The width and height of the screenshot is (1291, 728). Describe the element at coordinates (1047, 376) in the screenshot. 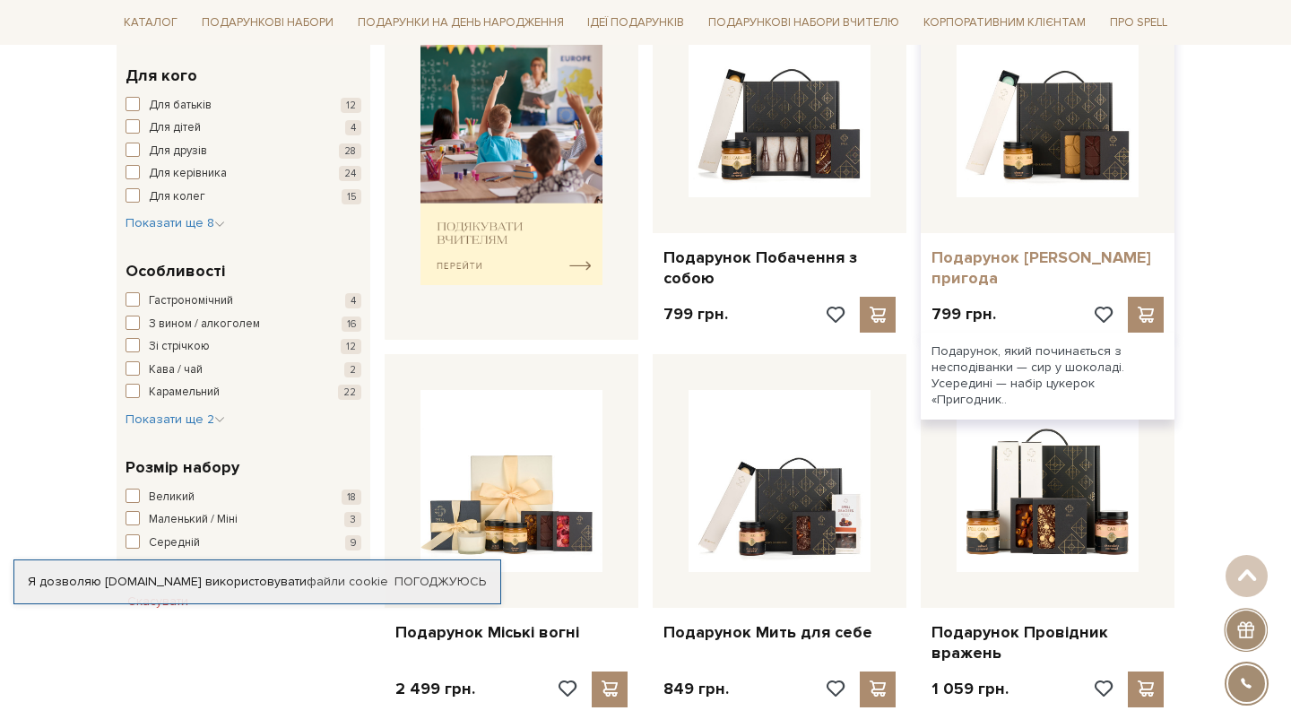

I see `div: Подарунок, який починається з несподіванки — сир у шоколаді. Усередині — набір цукерок «Пригодник..` at that location.